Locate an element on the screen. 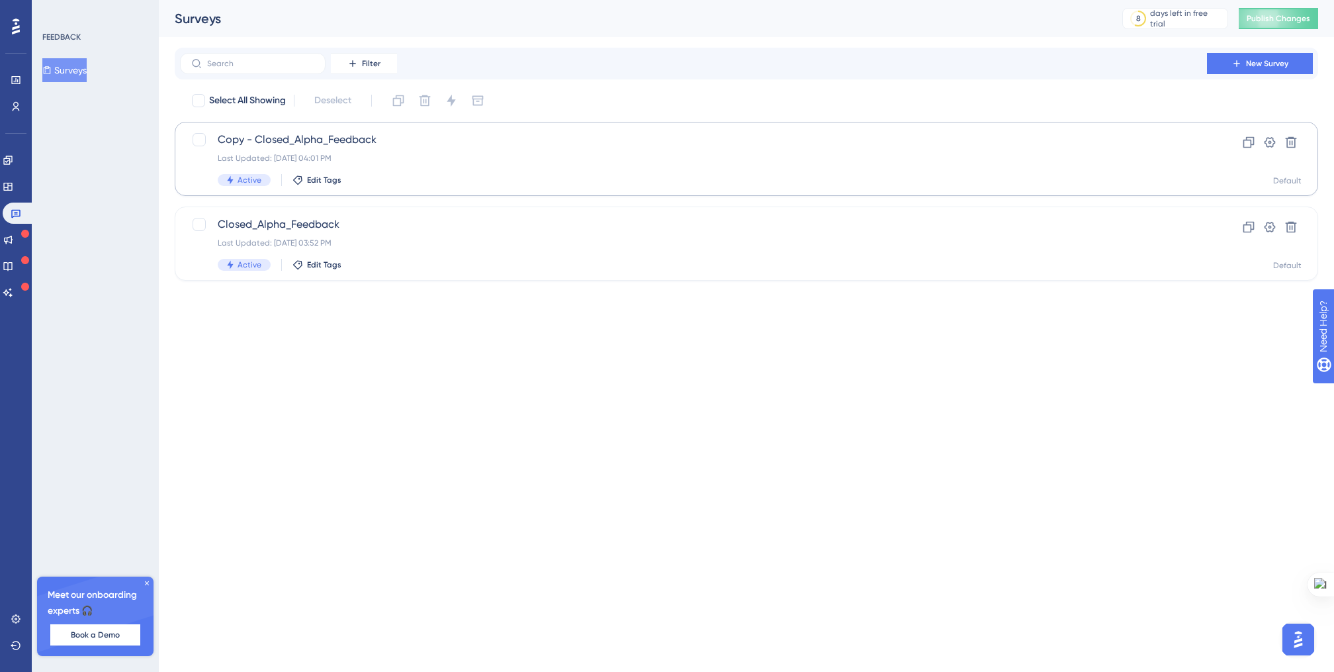  button: Open AI Assistant Launcher is located at coordinates (20, 20).